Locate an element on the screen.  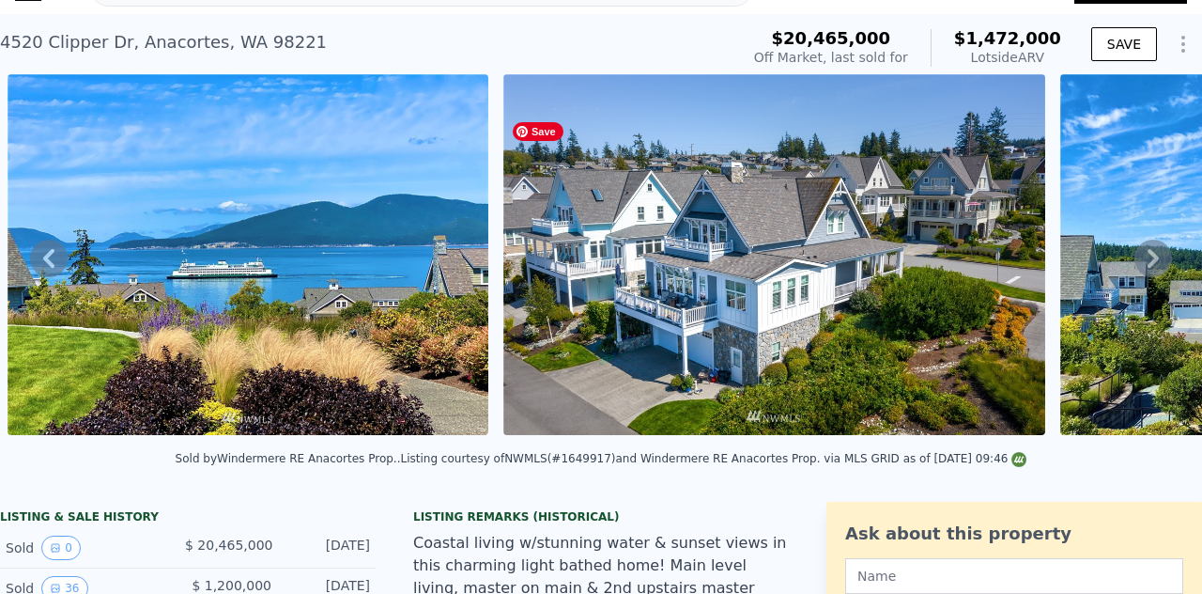
div: Listing Remarks (Historical) is located at coordinates (601, 517).